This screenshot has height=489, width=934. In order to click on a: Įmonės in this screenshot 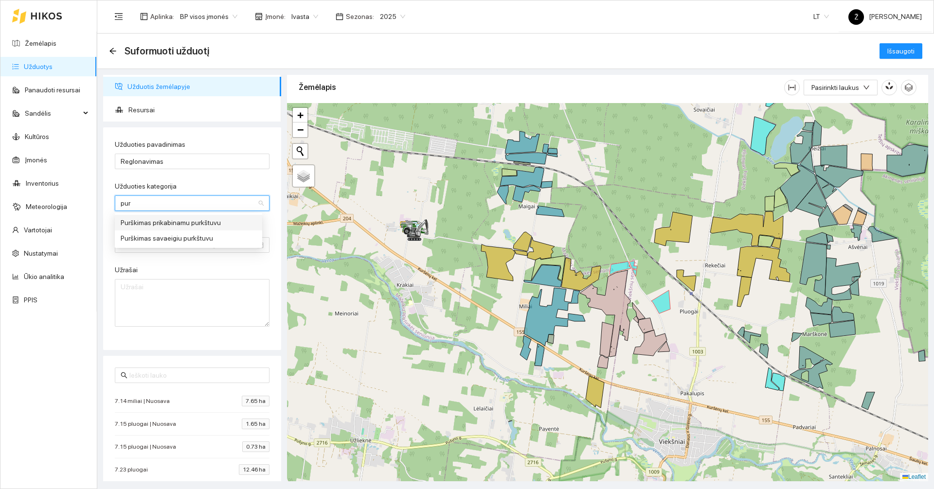, I will do `click(36, 160)`.